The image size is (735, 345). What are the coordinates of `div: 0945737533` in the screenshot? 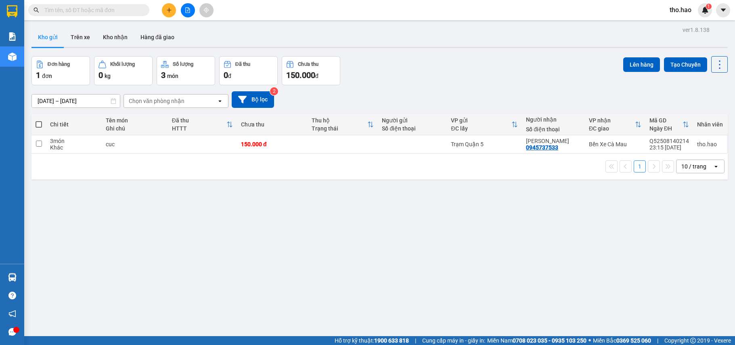 It's located at (542, 147).